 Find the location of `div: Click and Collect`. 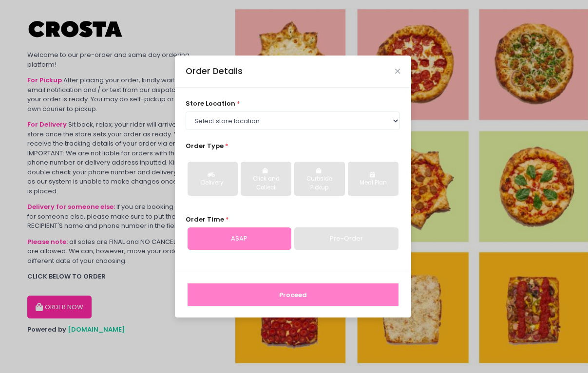

div: Click and Collect is located at coordinates (265, 183).